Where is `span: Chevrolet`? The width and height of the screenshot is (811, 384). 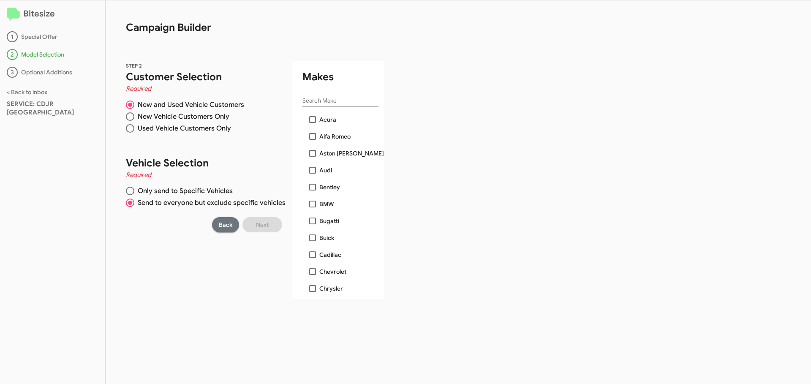 span: Chevrolet is located at coordinates (333, 272).